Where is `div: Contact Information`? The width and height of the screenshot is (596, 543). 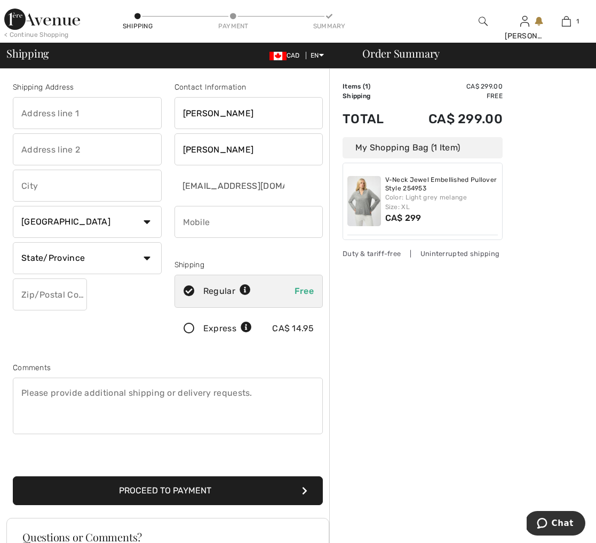 div: Contact Information is located at coordinates (249, 87).